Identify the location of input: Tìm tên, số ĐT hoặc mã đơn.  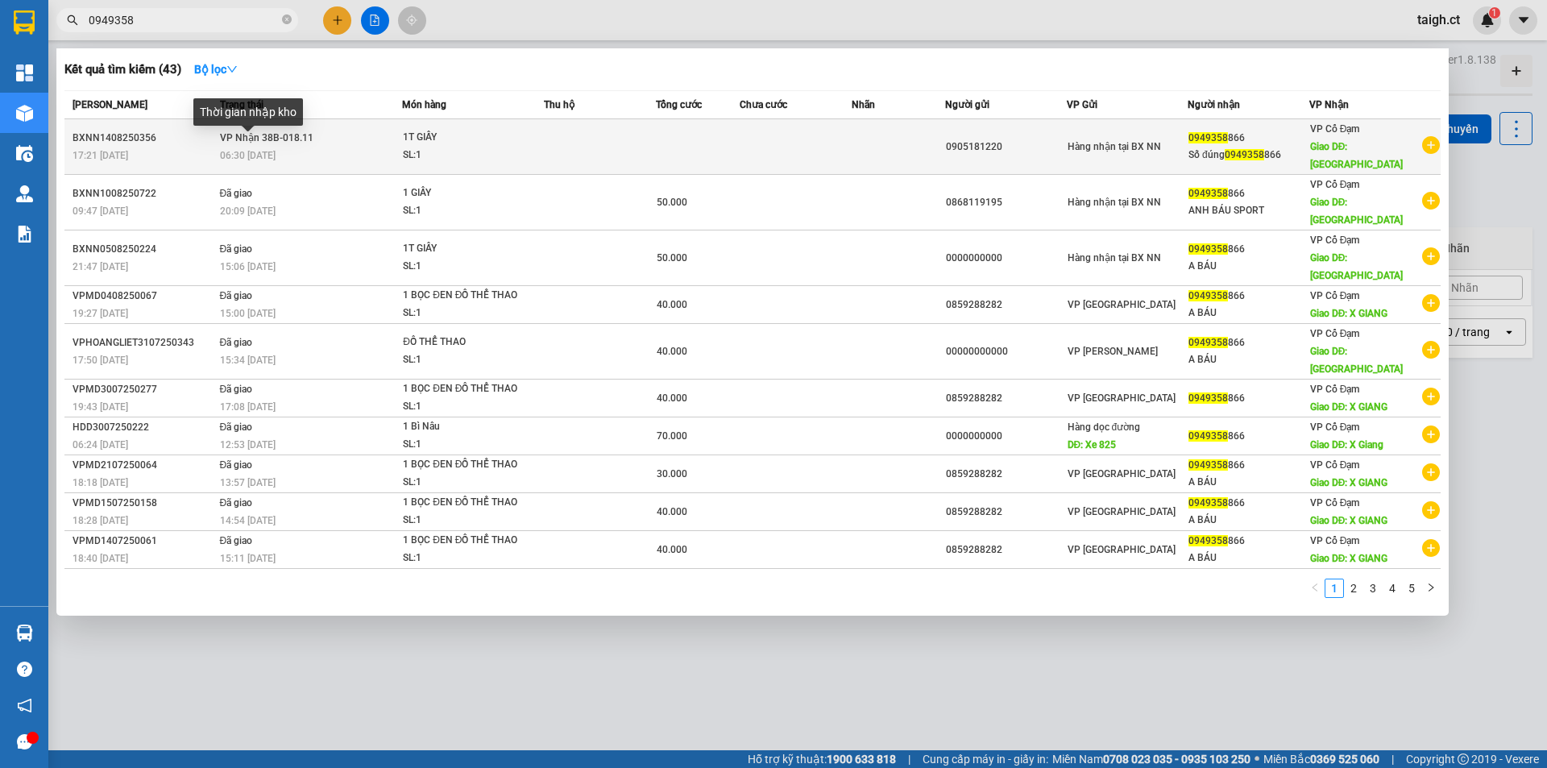
(184, 20).